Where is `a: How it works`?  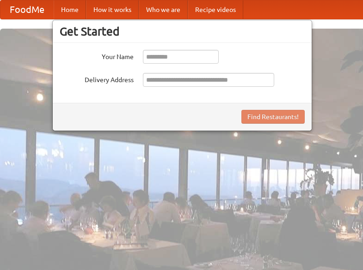
a: How it works is located at coordinates (112, 10).